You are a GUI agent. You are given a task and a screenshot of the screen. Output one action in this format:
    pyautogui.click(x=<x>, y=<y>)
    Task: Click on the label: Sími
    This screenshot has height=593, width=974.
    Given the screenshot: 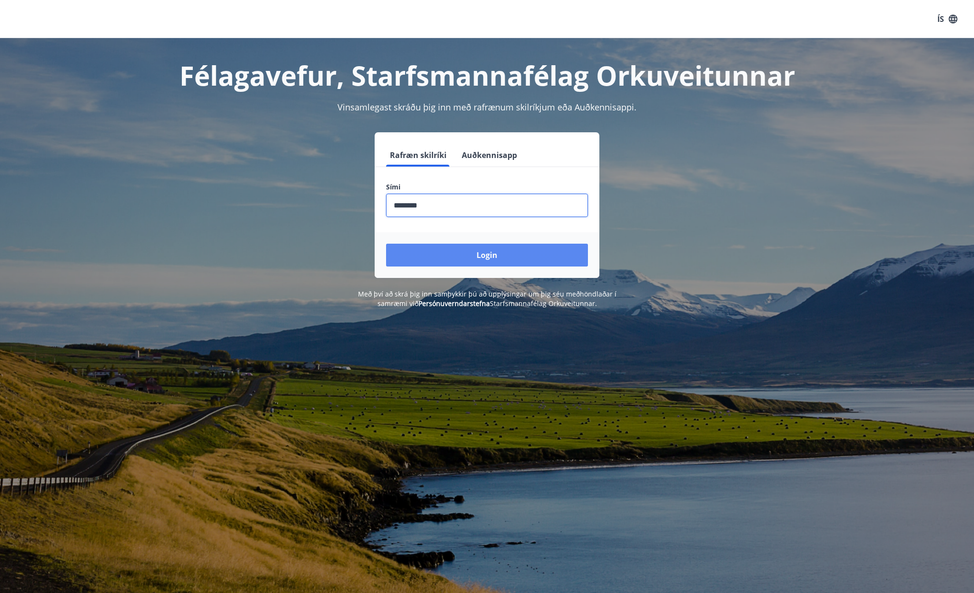 What is the action you would take?
    pyautogui.click(x=487, y=187)
    